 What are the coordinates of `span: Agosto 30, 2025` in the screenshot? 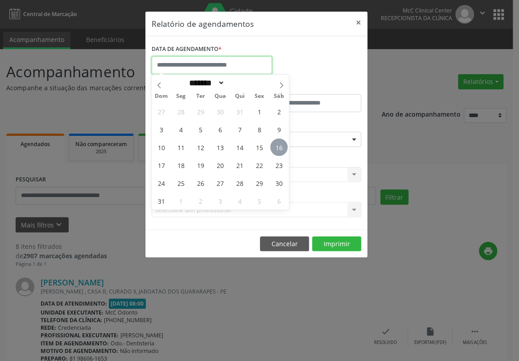 It's located at (279, 183).